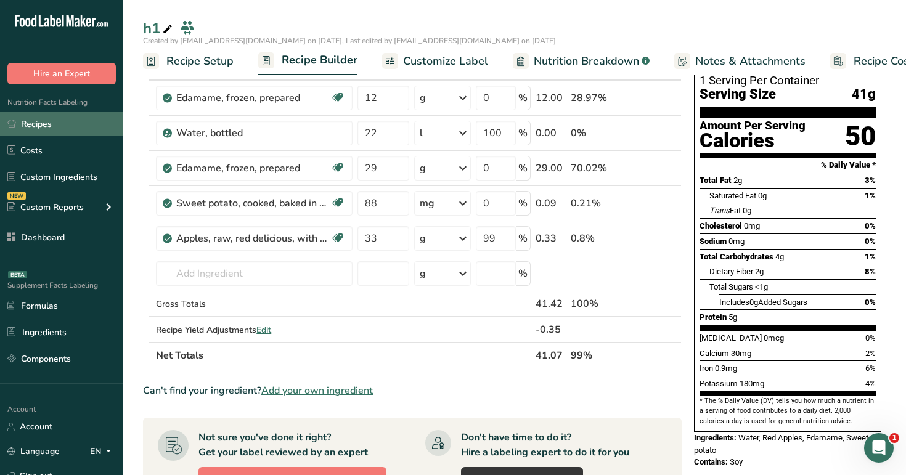 The height and width of the screenshot is (475, 906). Describe the element at coordinates (726, 368) in the screenshot. I see `span: 0.9mg` at that location.